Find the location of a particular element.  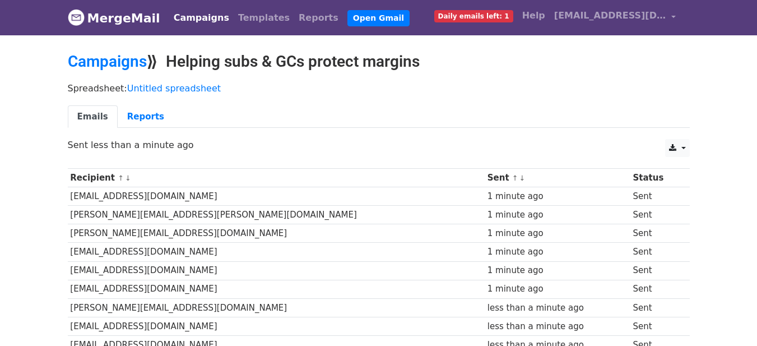

a: MergeMail is located at coordinates (114, 18).